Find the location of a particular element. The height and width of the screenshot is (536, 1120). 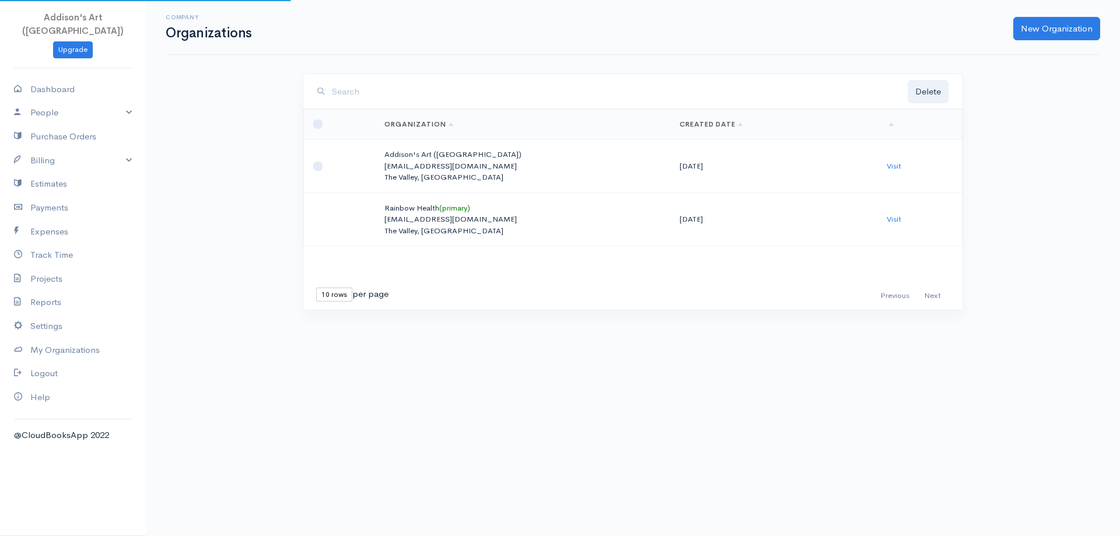

input: Search is located at coordinates (619, 92).